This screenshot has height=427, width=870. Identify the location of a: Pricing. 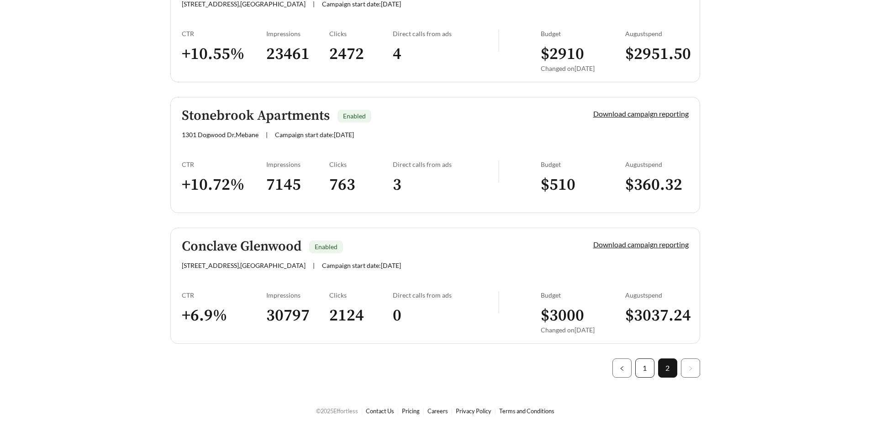
(411, 411).